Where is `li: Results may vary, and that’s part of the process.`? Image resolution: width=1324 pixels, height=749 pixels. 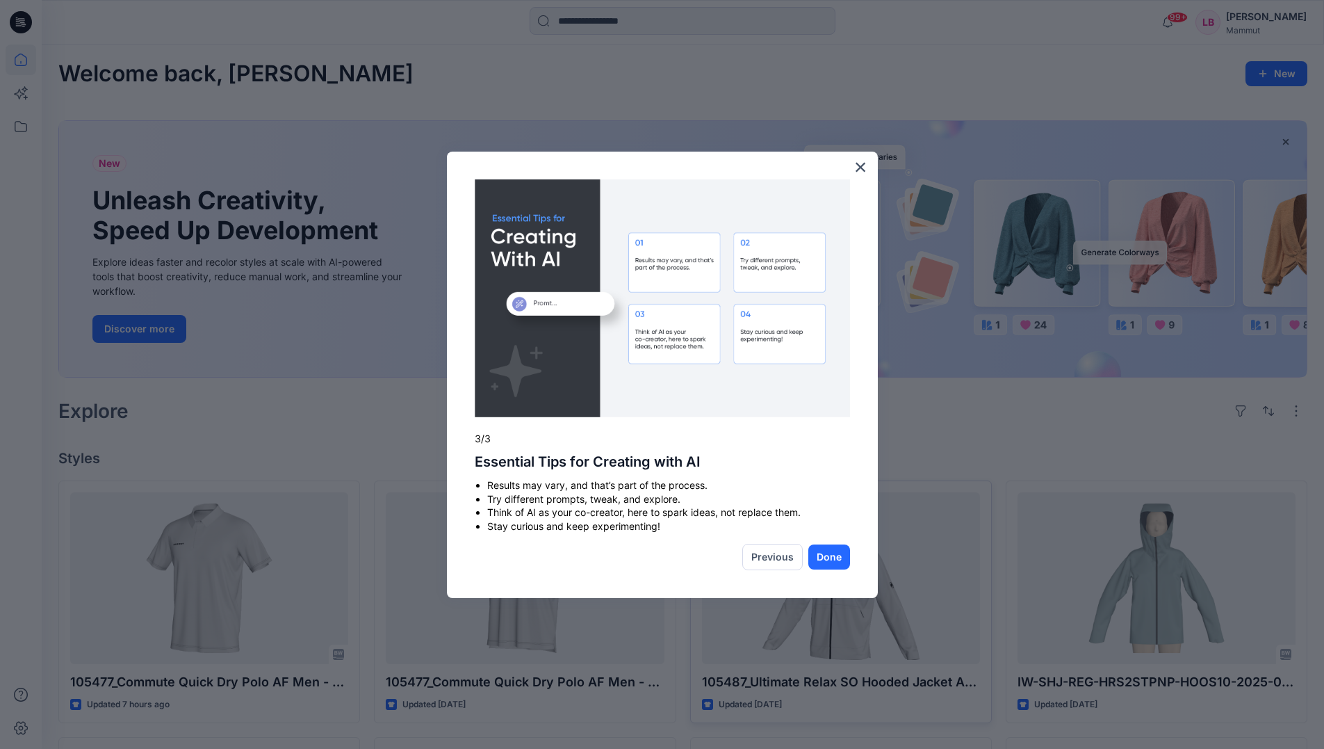 li: Results may vary, and that’s part of the process. is located at coordinates (669, 485).